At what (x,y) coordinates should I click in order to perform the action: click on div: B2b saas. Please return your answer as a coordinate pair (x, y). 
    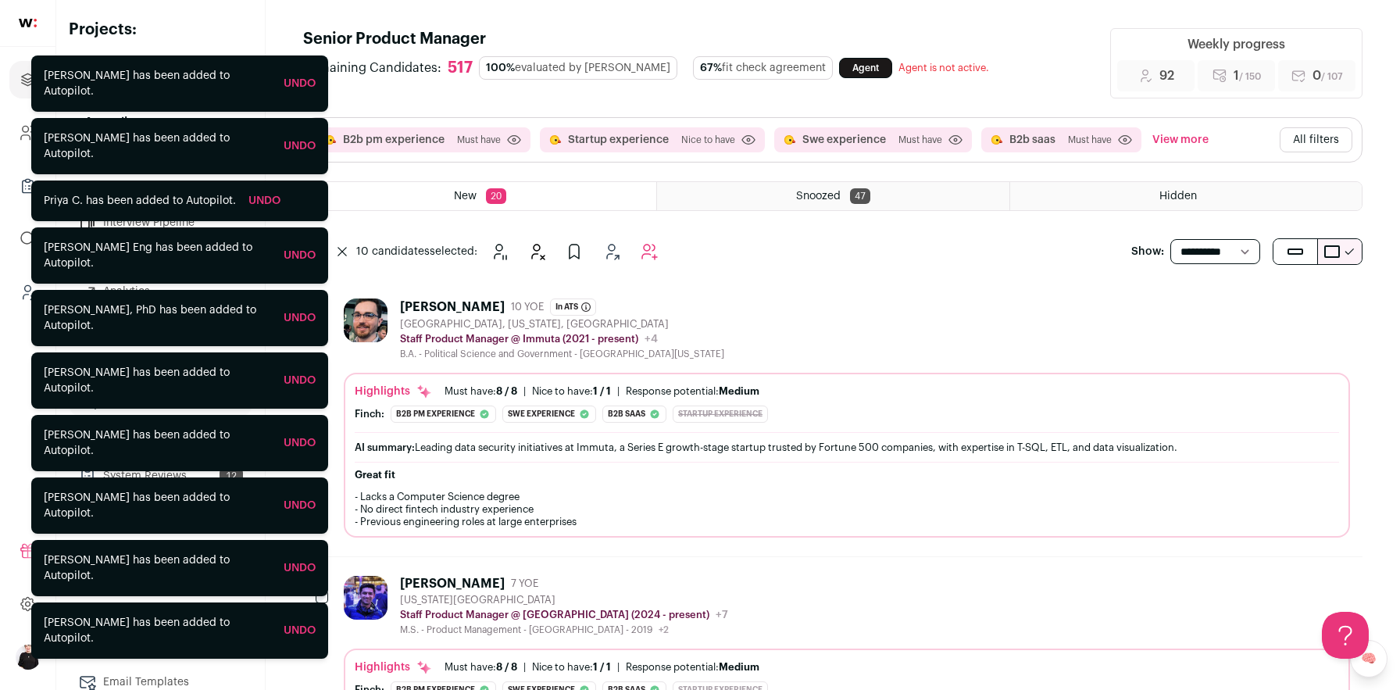
    Looking at the image, I should click on (635, 414).